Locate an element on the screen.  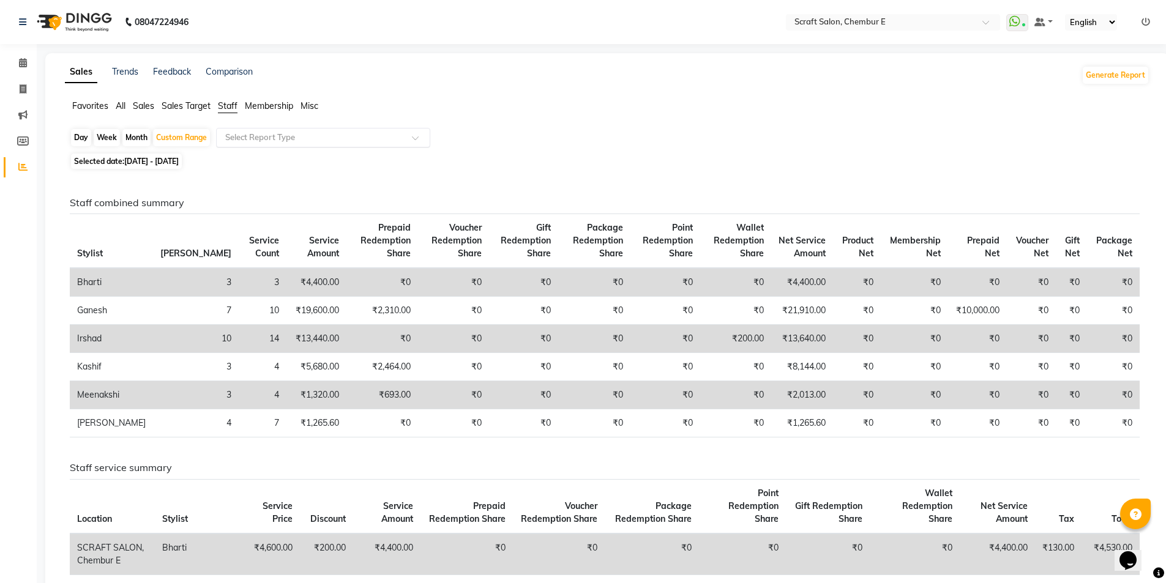
span: Favorites is located at coordinates (90, 106).